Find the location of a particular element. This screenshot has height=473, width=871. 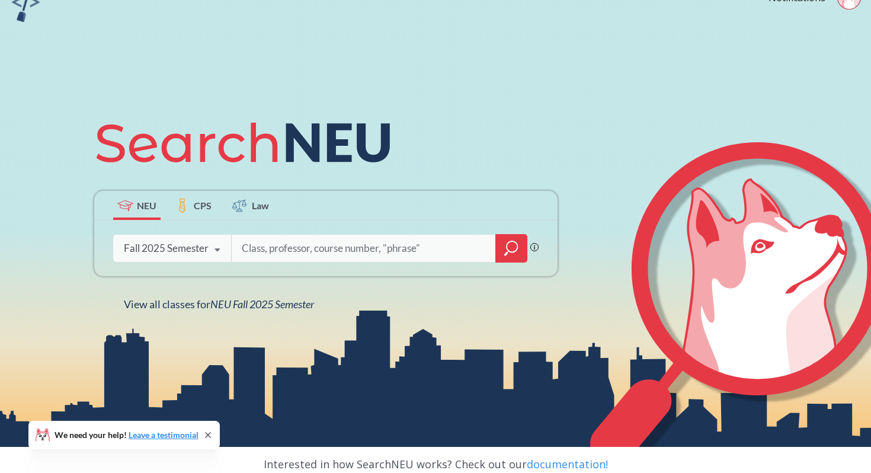

span: NEU Fall 2025 Semester is located at coordinates (262, 304).